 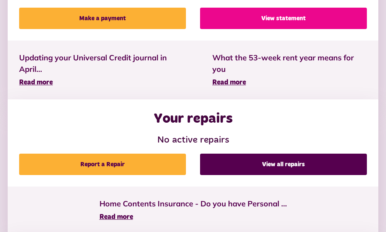 I want to click on a: Home Contents Insurance - Do you have Personal ... Read more, so click(x=193, y=210).